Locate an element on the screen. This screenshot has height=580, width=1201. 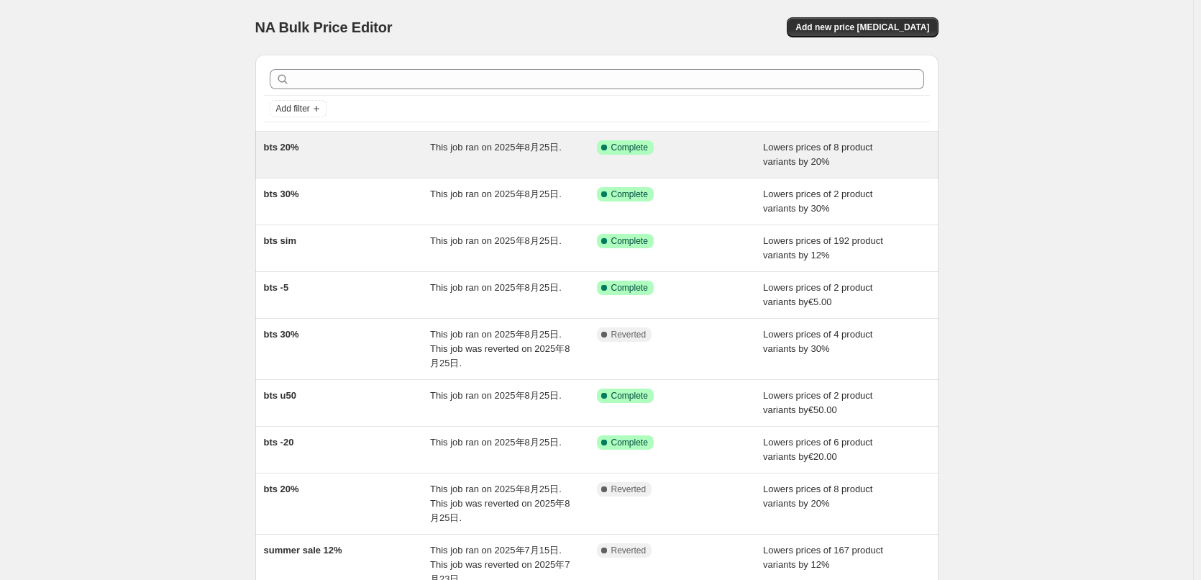
span: Lowers prices of 167 product variants by 12% is located at coordinates (823, 557).